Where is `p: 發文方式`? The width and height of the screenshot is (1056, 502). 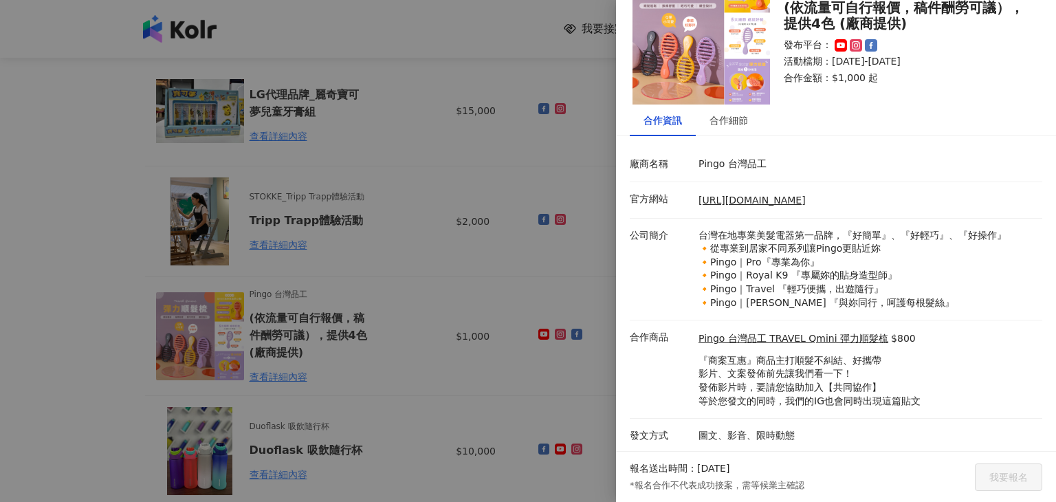
p: 發文方式 is located at coordinates (661, 436).